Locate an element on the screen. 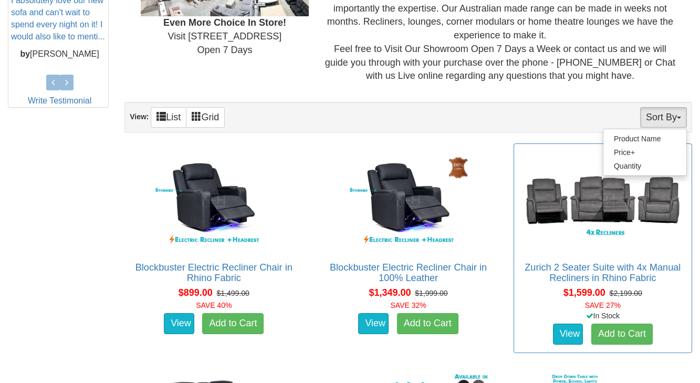 Image resolution: width=700 pixels, height=383 pixels. a: Price+ is located at coordinates (645, 152).